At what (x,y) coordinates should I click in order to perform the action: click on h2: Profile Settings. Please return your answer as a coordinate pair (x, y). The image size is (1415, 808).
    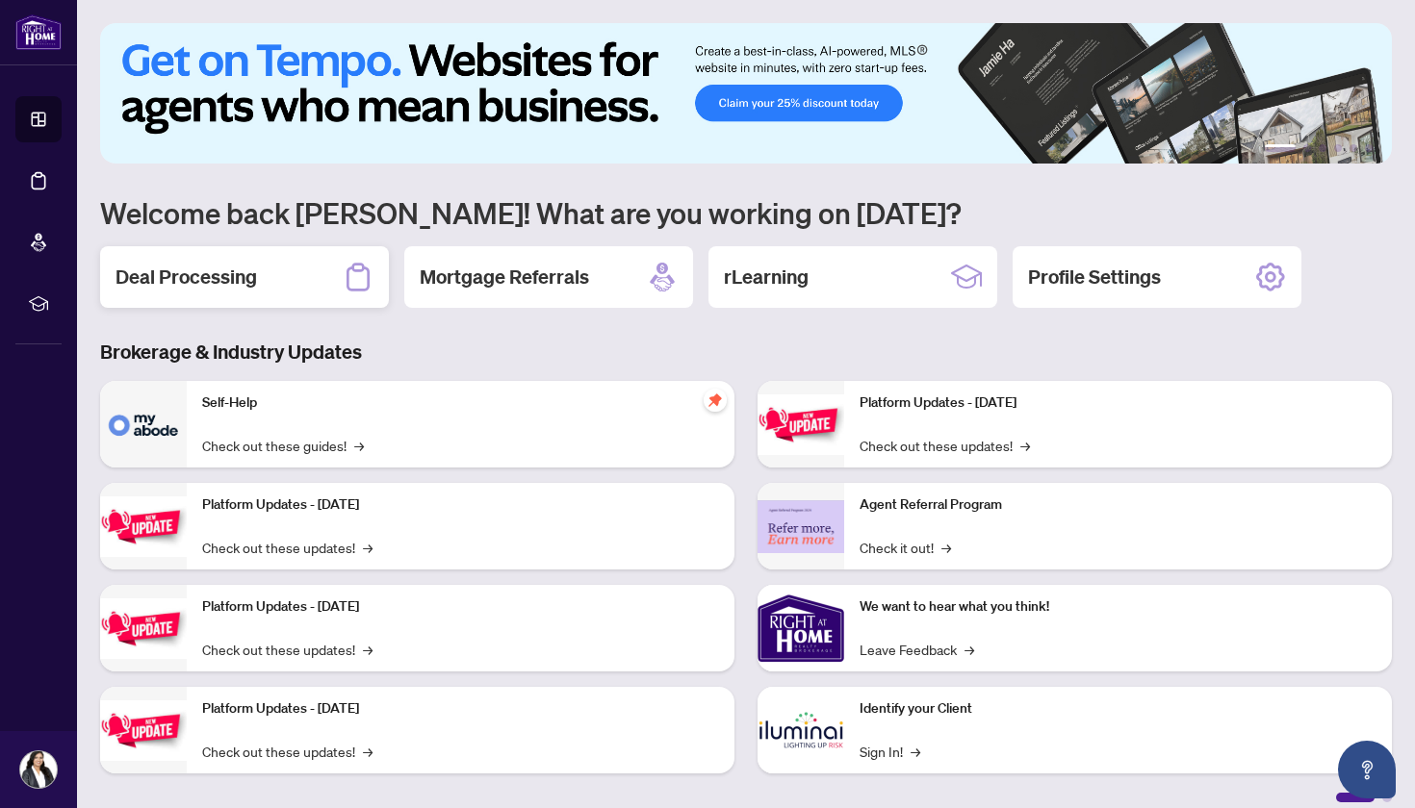
    Looking at the image, I should click on (1094, 277).